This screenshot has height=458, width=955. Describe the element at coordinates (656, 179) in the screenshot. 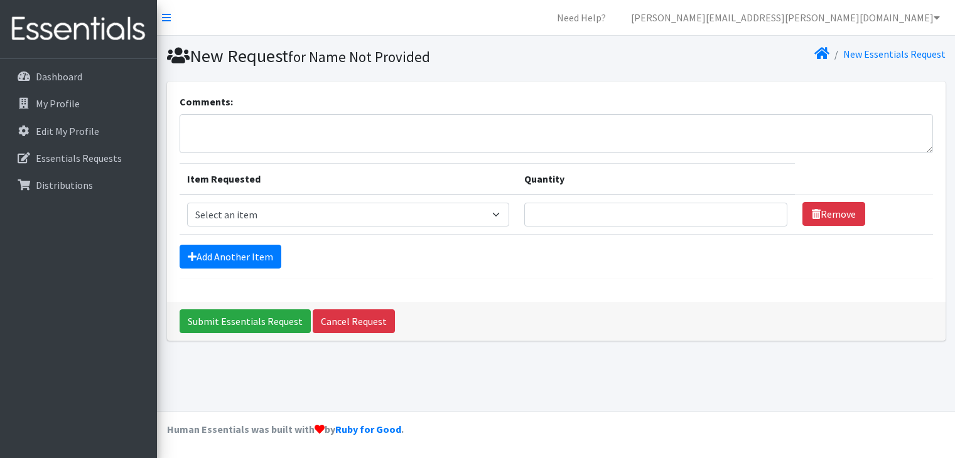

I see `th: Quantity` at that location.